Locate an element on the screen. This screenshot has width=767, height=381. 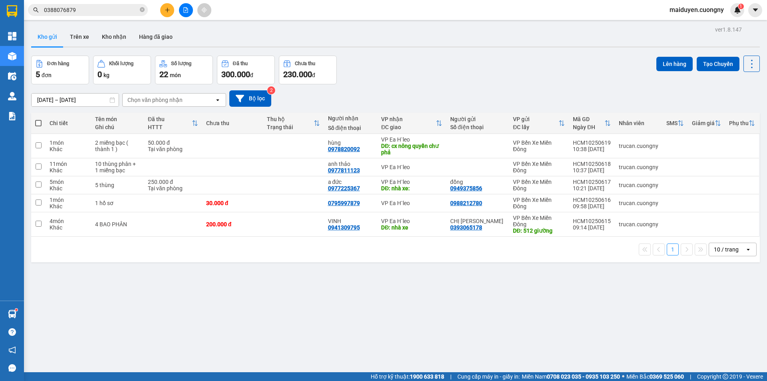
div: VP gửi is located at coordinates (536, 119).